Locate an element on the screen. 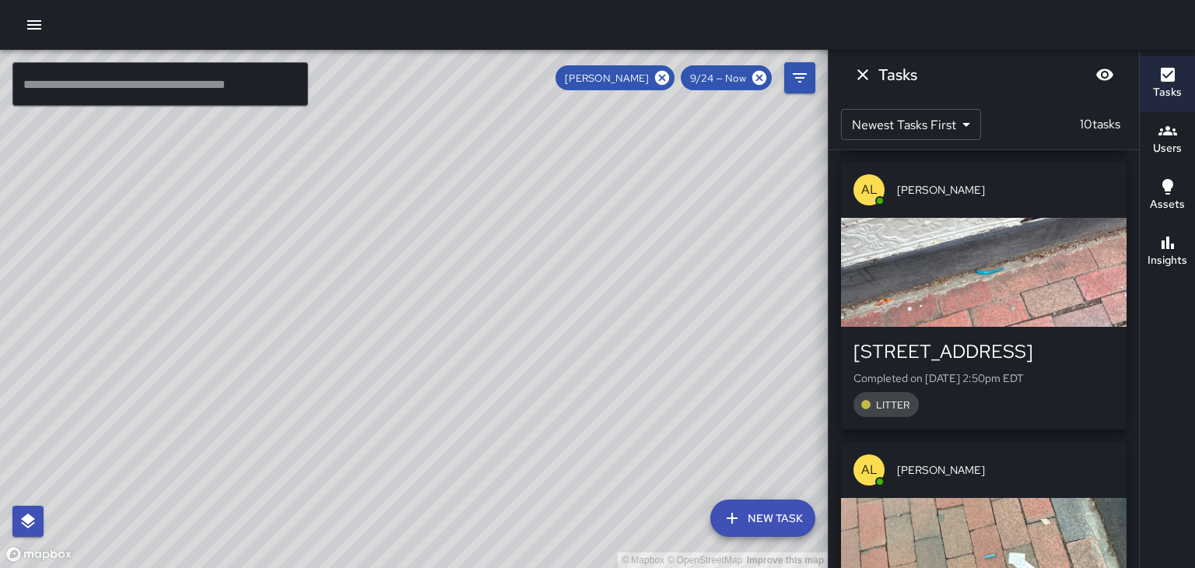  button: Users is located at coordinates (1167, 140).